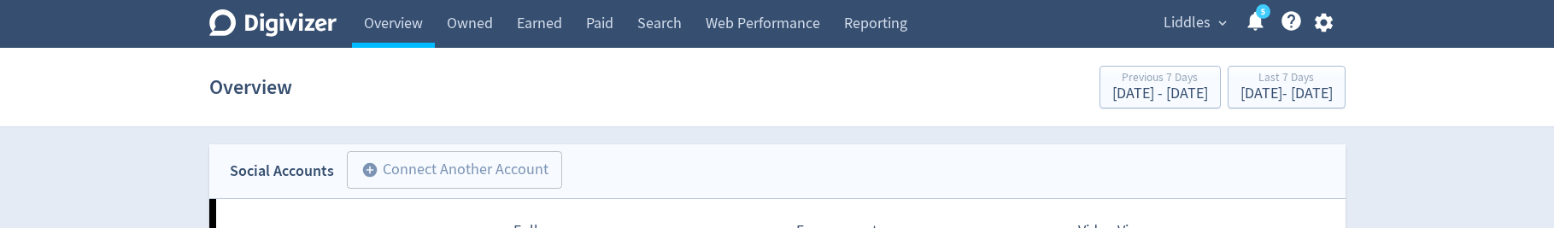 This screenshot has height=228, width=1554. What do you see at coordinates (1223, 23) in the screenshot?
I see `span: expand_more` at bounding box center [1223, 23].